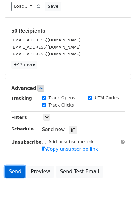 The height and width of the screenshot is (223, 136). Describe the element at coordinates (41, 172) in the screenshot. I see `a: Preview` at that location.